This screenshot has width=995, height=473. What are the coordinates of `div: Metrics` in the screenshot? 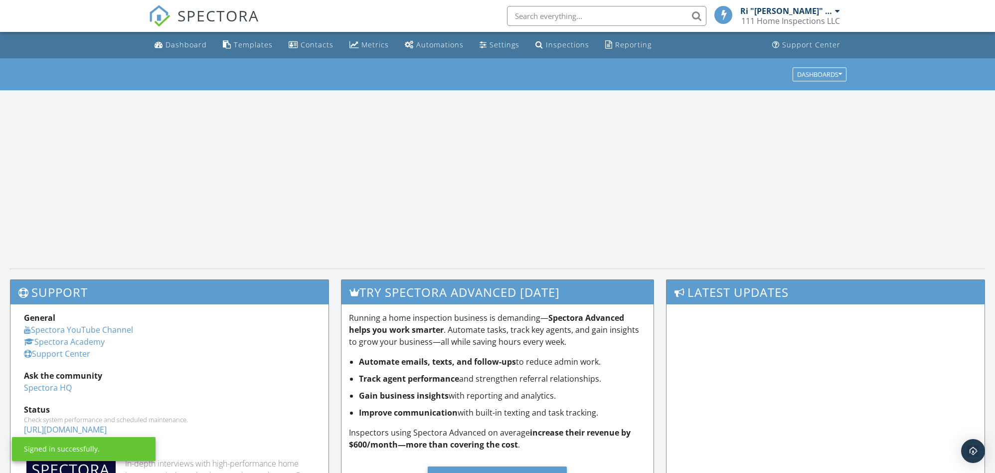 It's located at (375, 44).